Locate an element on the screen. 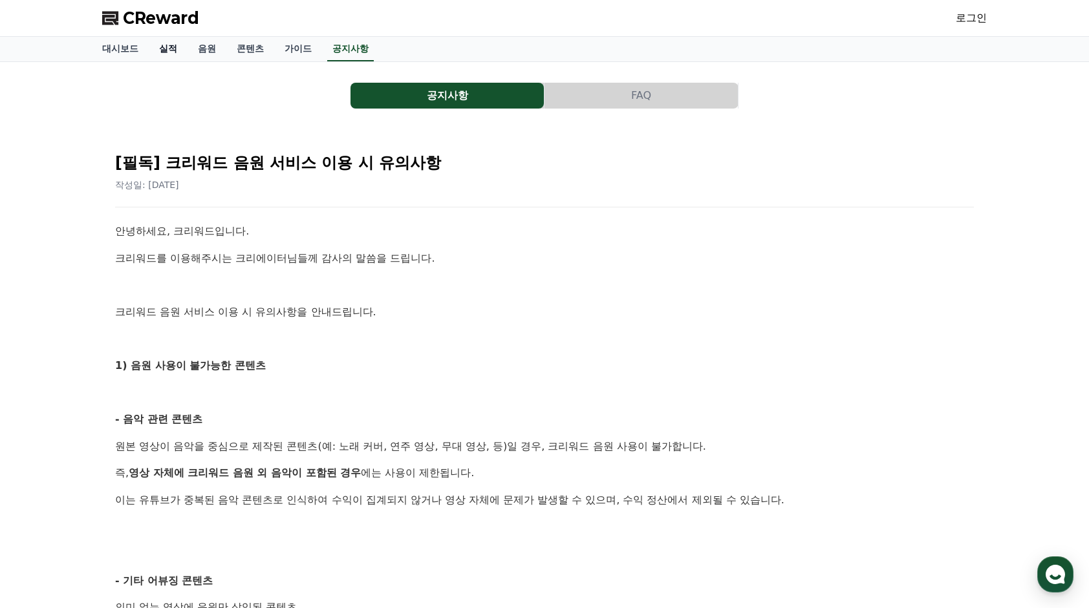  h2: [필독] 크리워드 음원 서비스 이용 시 유의사항 is located at coordinates (544, 163).